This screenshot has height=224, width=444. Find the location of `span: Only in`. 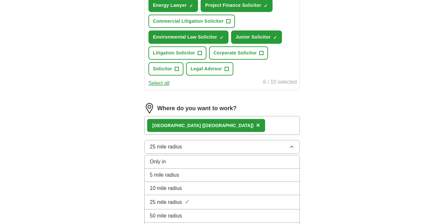

span: Only in is located at coordinates (158, 162).